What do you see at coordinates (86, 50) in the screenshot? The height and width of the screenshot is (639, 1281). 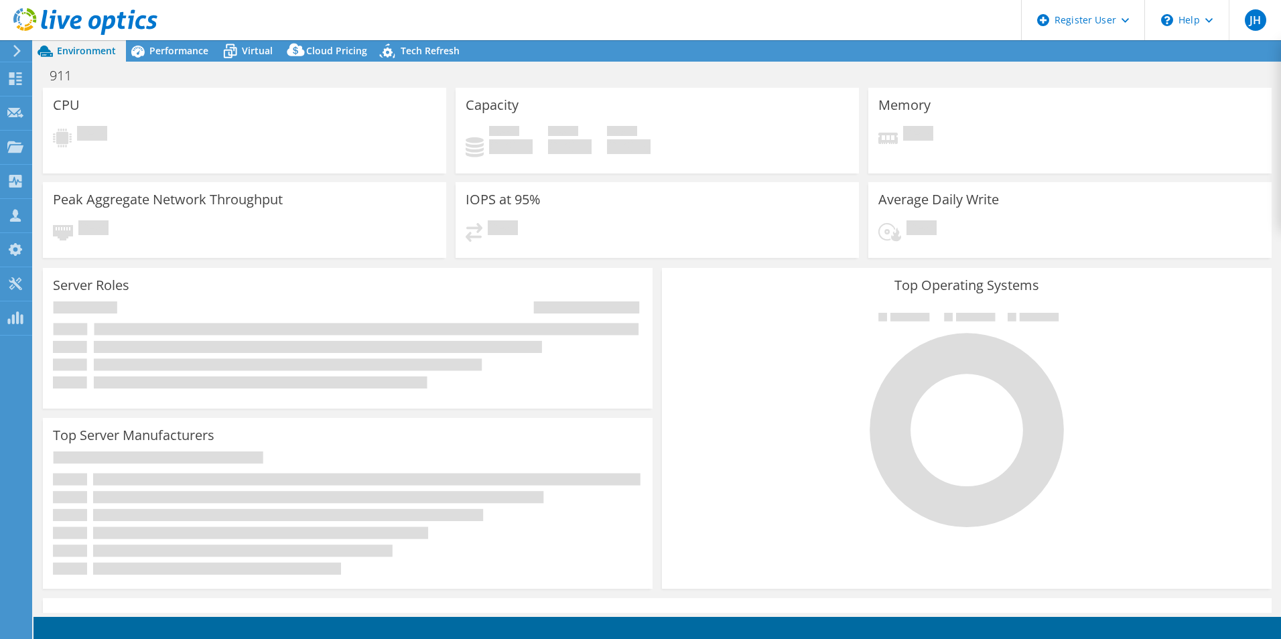 I see `span: Environment` at bounding box center [86, 50].